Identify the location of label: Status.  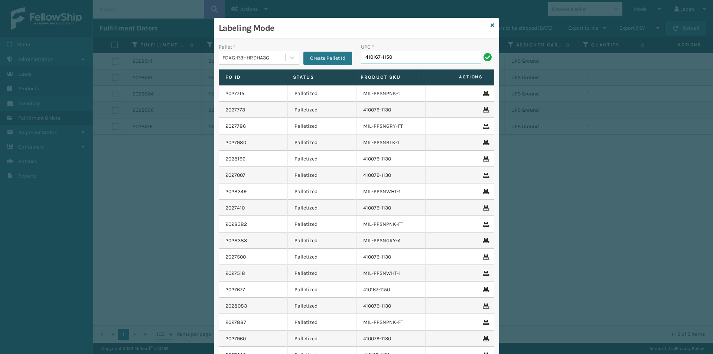
(320, 77).